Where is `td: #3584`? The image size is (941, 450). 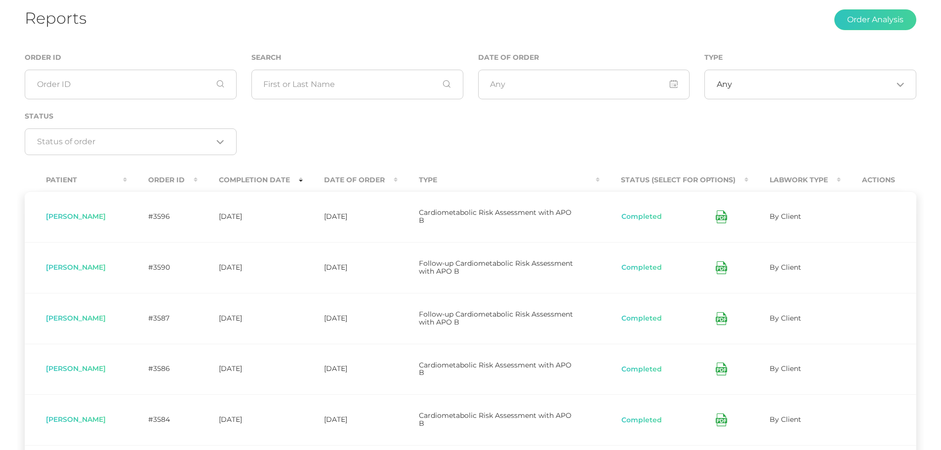 td: #3584 is located at coordinates (162, 419).